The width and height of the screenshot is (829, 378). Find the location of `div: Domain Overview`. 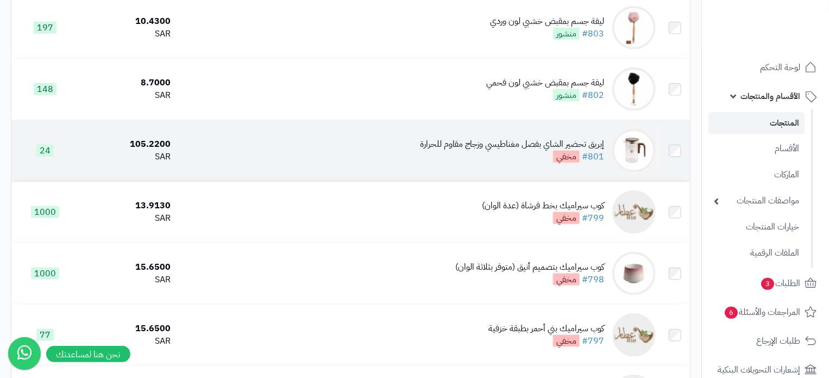

div: Domain Overview is located at coordinates (69, 67).